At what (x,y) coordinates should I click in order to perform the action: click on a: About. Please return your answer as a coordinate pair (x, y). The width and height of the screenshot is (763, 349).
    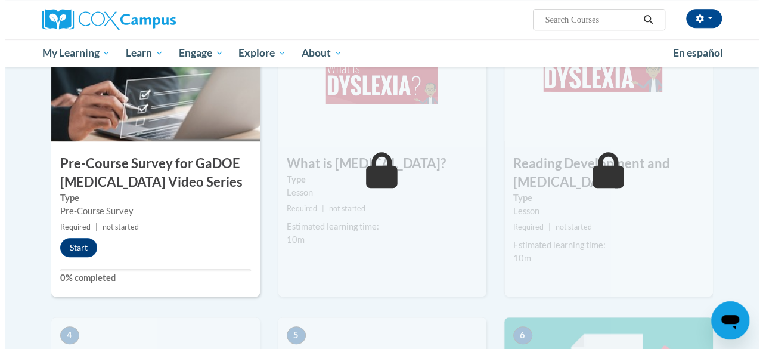
    Looking at the image, I should click on (317, 53).